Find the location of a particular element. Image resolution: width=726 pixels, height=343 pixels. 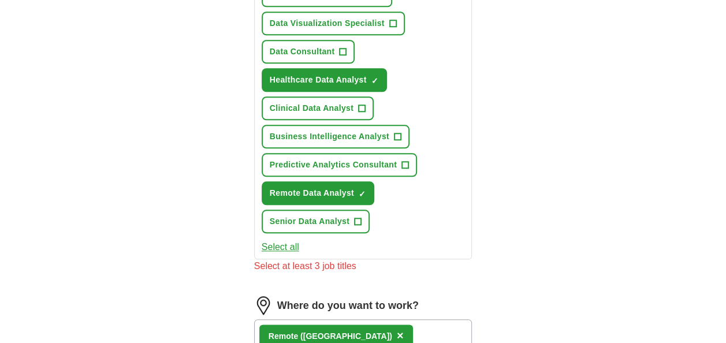

button: Predictive Analytics Consultant is located at coordinates (339, 165).